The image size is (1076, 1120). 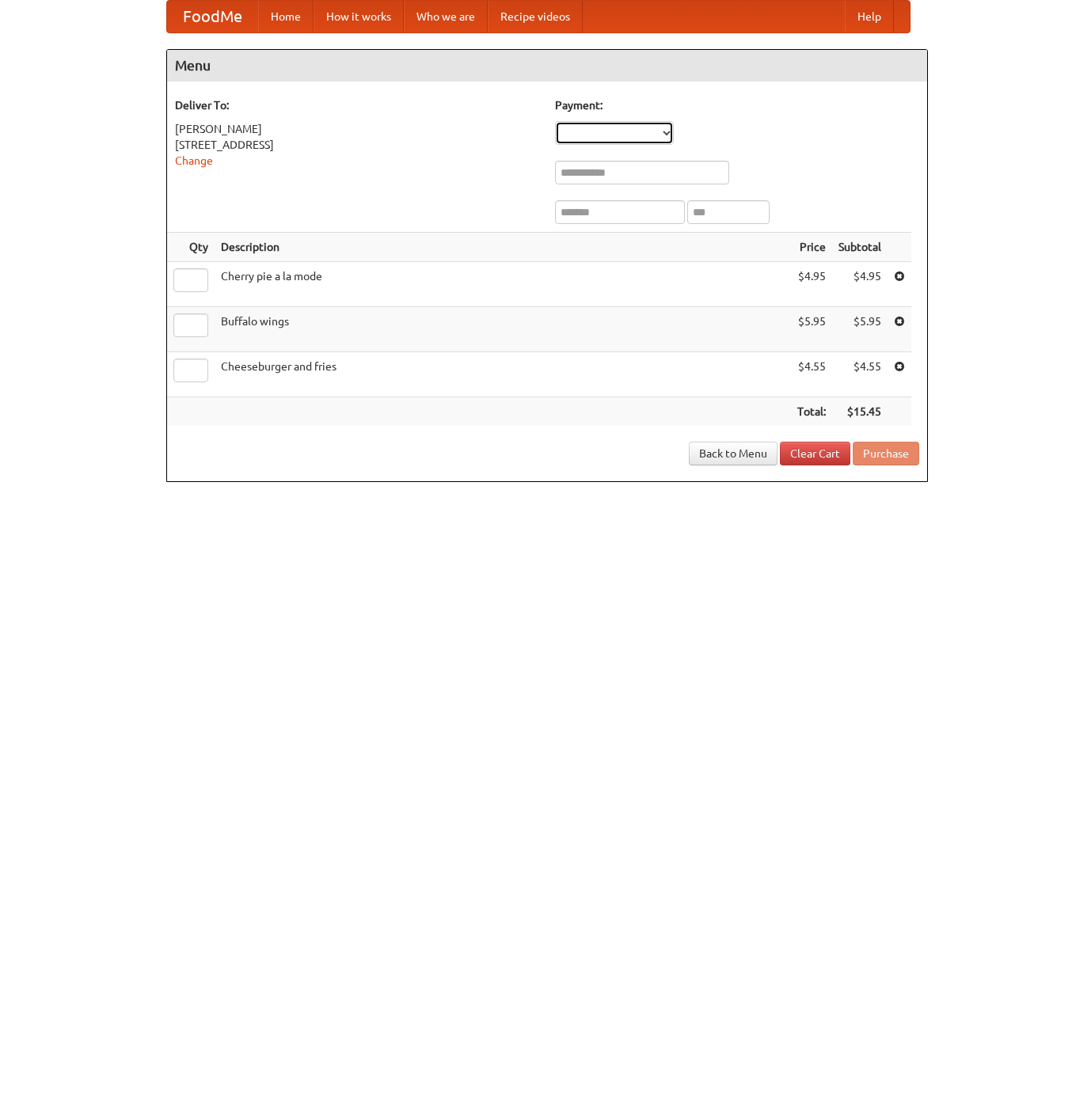 What do you see at coordinates (503, 330) in the screenshot?
I see `td: Buffalo wings` at bounding box center [503, 330].